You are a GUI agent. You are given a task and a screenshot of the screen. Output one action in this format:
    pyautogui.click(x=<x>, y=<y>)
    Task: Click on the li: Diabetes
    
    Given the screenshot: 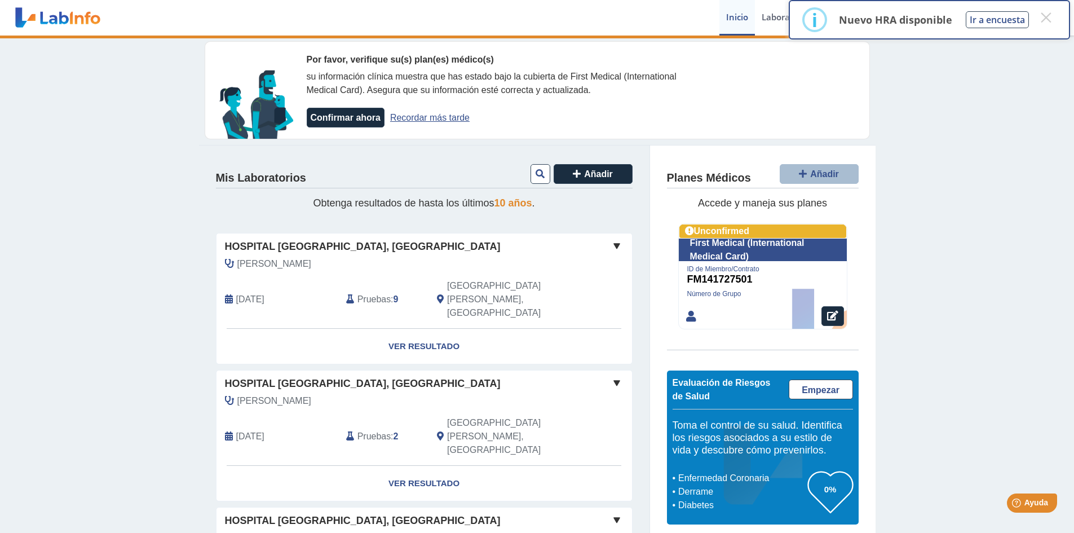 What is the action you would take?
    pyautogui.click(x=741, y=505)
    